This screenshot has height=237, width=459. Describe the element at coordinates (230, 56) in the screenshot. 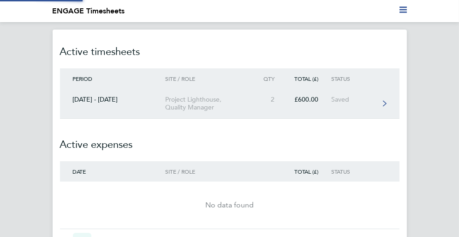

I see `h2: Active timesheets` at that location.